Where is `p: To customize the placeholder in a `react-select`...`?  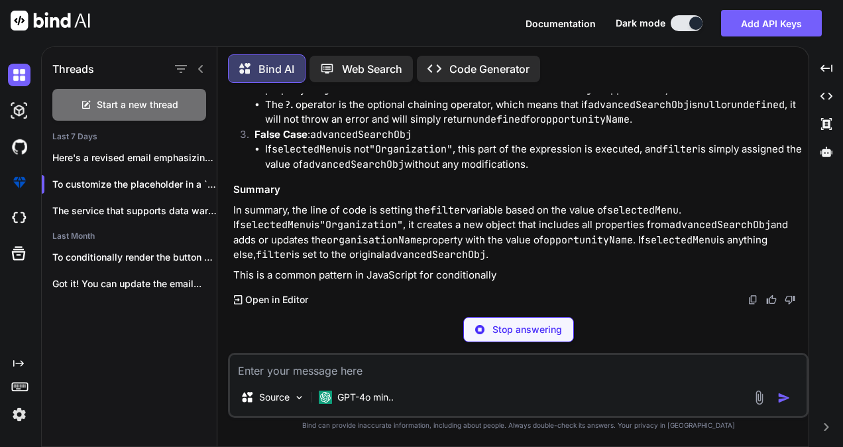 p: To customize the placeholder in a `react-select`... is located at coordinates (135, 184).